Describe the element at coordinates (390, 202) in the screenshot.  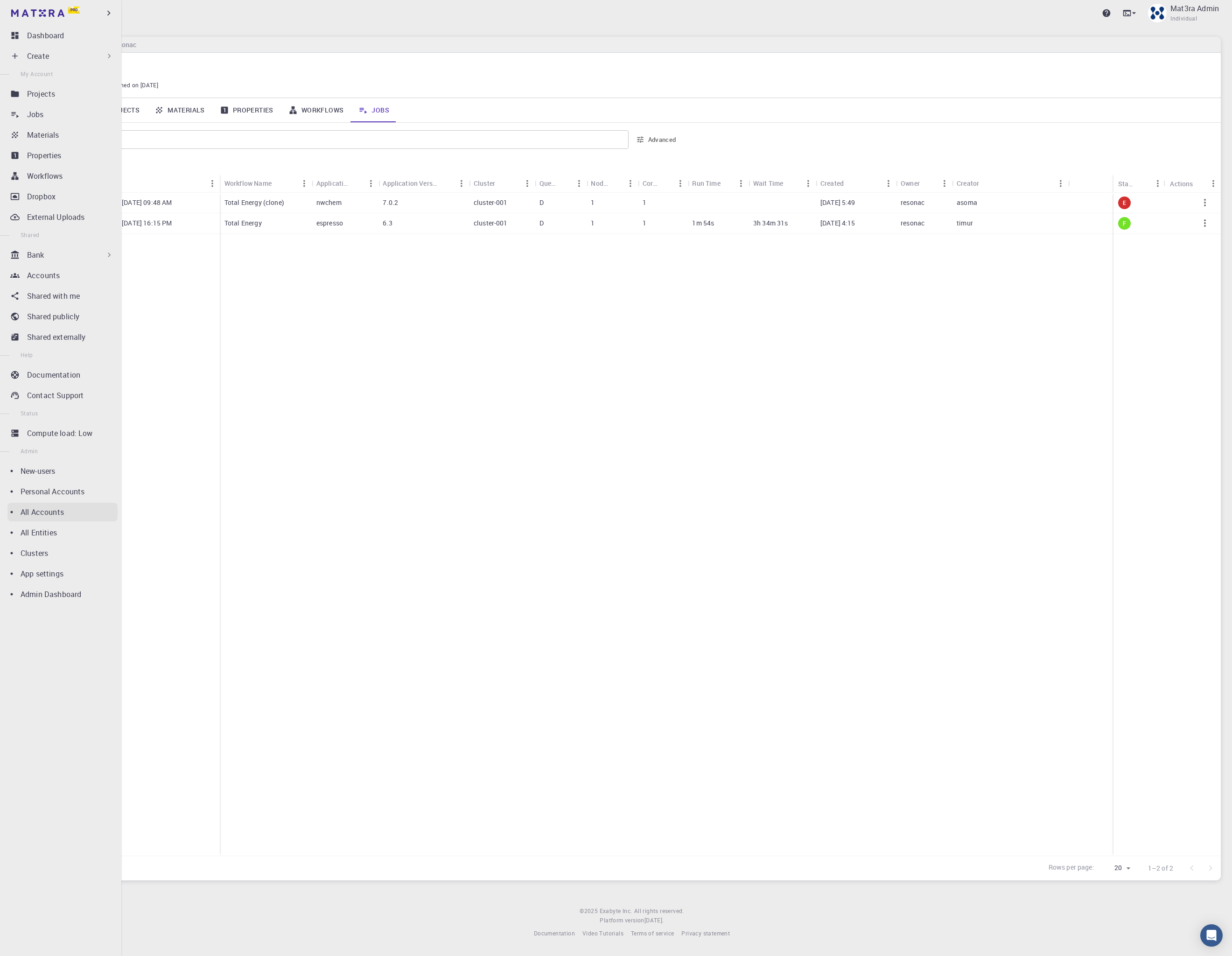
I see `p: 7.0.2` at that location.